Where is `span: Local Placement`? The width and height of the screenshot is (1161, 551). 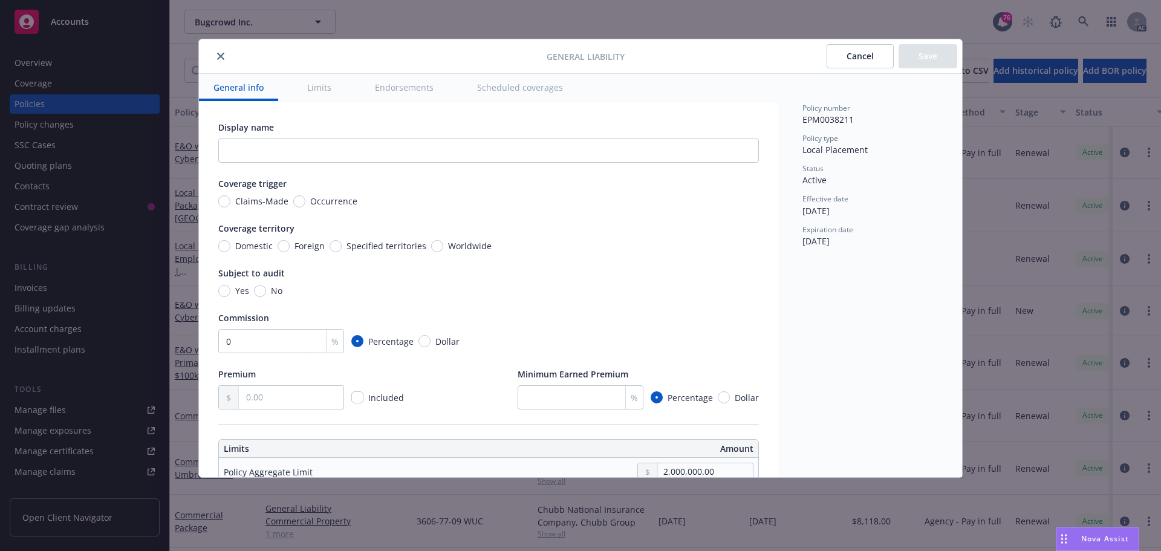
span: Local Placement is located at coordinates (835, 149).